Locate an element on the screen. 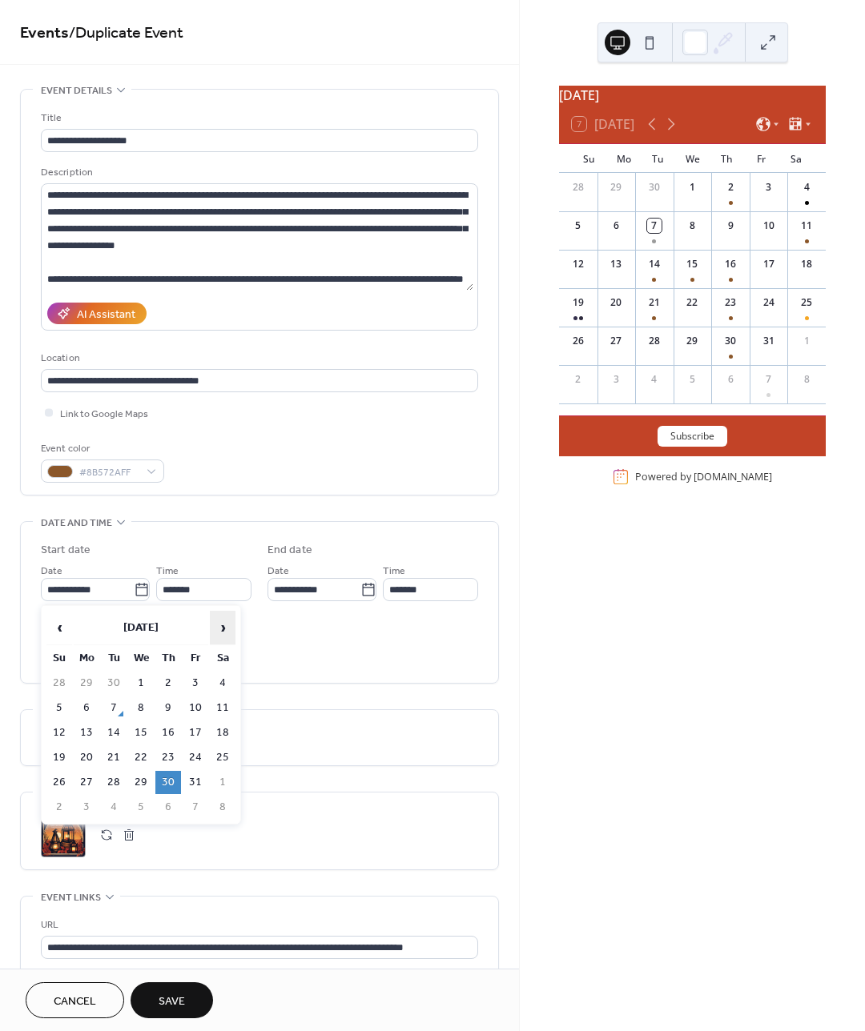  div: Sa is located at coordinates (795, 159).